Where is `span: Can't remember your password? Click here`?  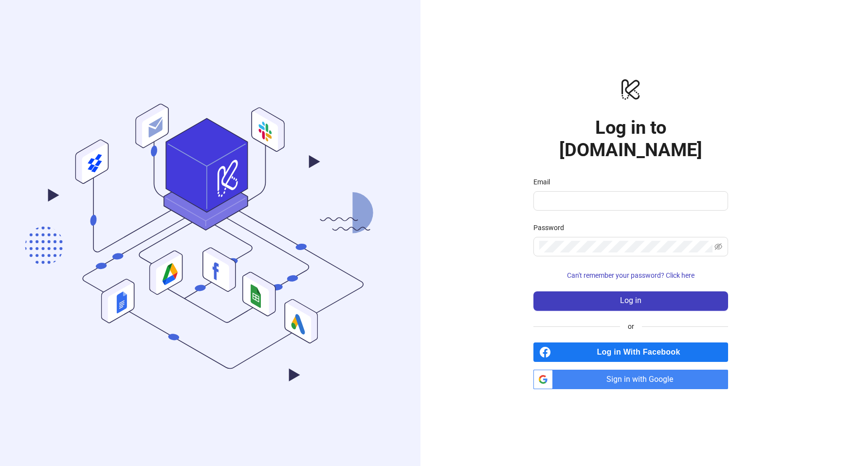
span: Can't remember your password? Click here is located at coordinates (631, 275).